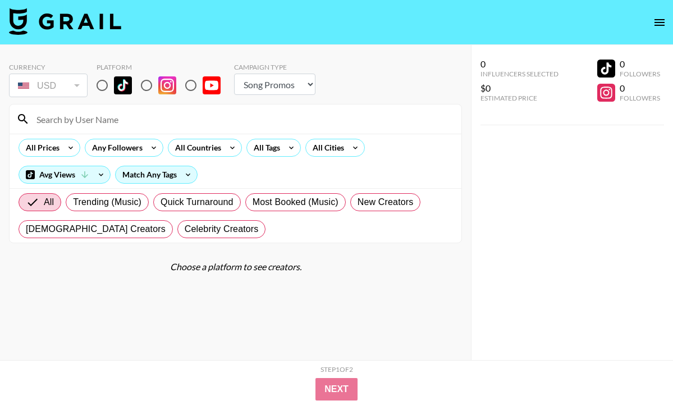 Image resolution: width=673 pixels, height=405 pixels. I want to click on button: open drawer, so click(660, 22).